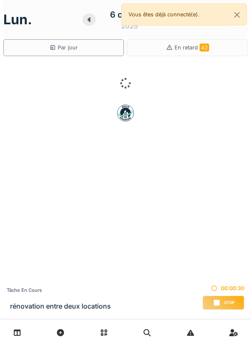 This screenshot has height=345, width=251. I want to click on span: Stop, so click(229, 303).